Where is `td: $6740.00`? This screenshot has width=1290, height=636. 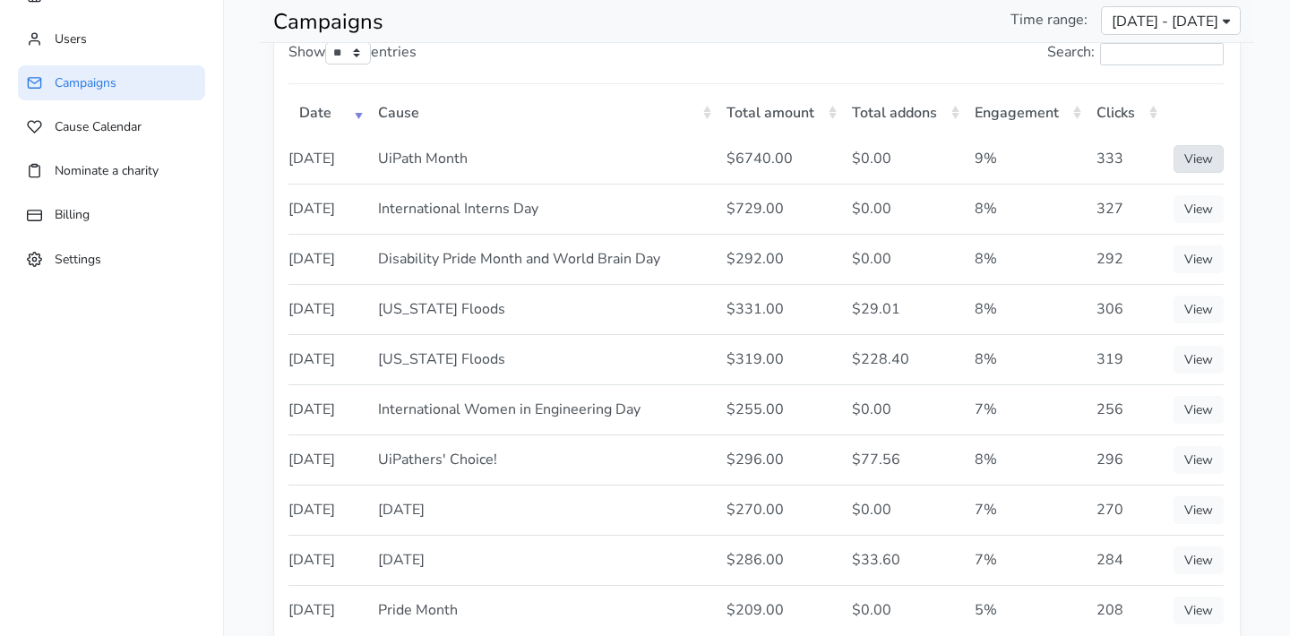
td: $6740.00 is located at coordinates (779, 159).